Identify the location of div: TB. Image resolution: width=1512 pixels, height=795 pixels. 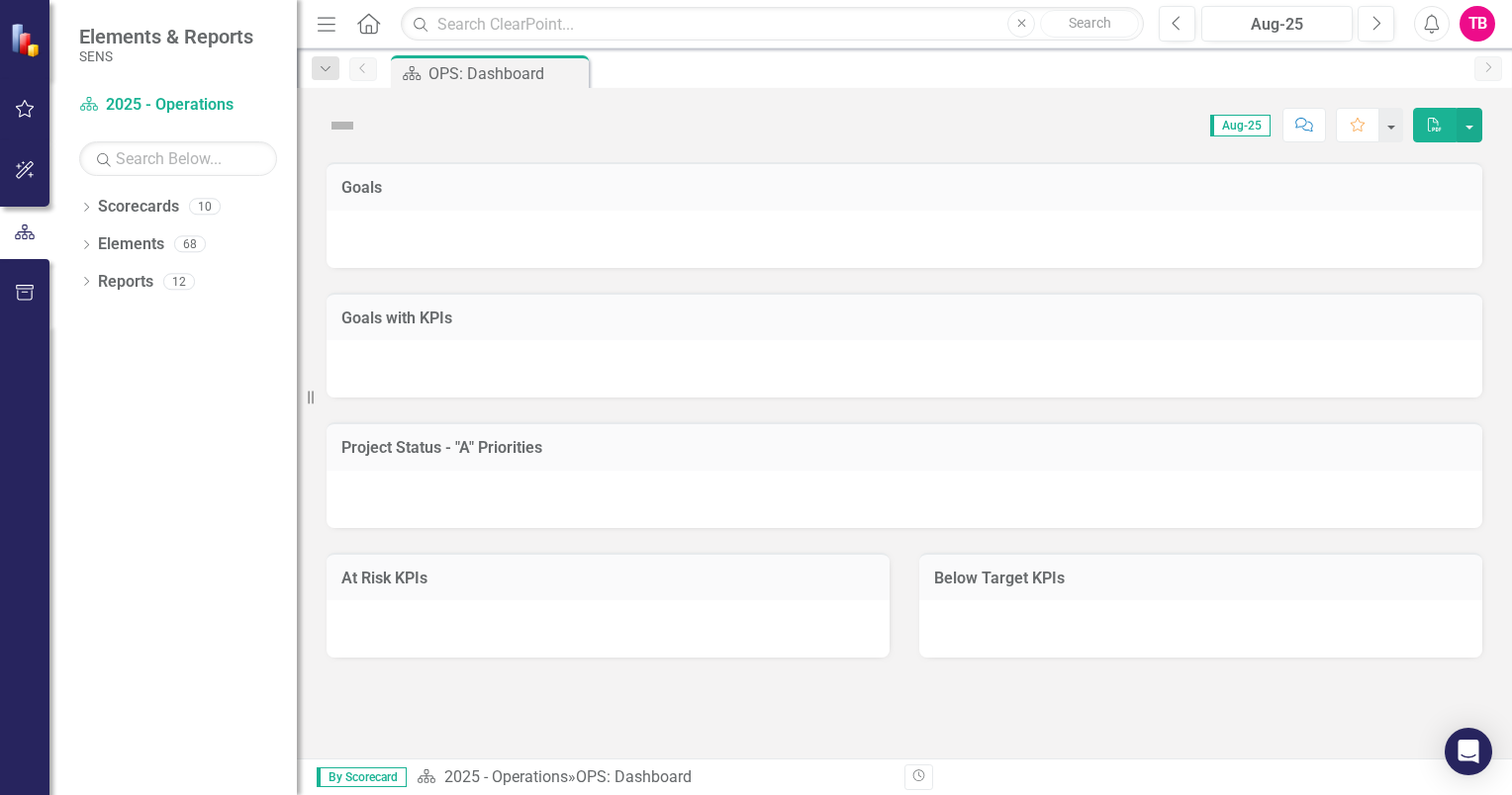
(1477, 24).